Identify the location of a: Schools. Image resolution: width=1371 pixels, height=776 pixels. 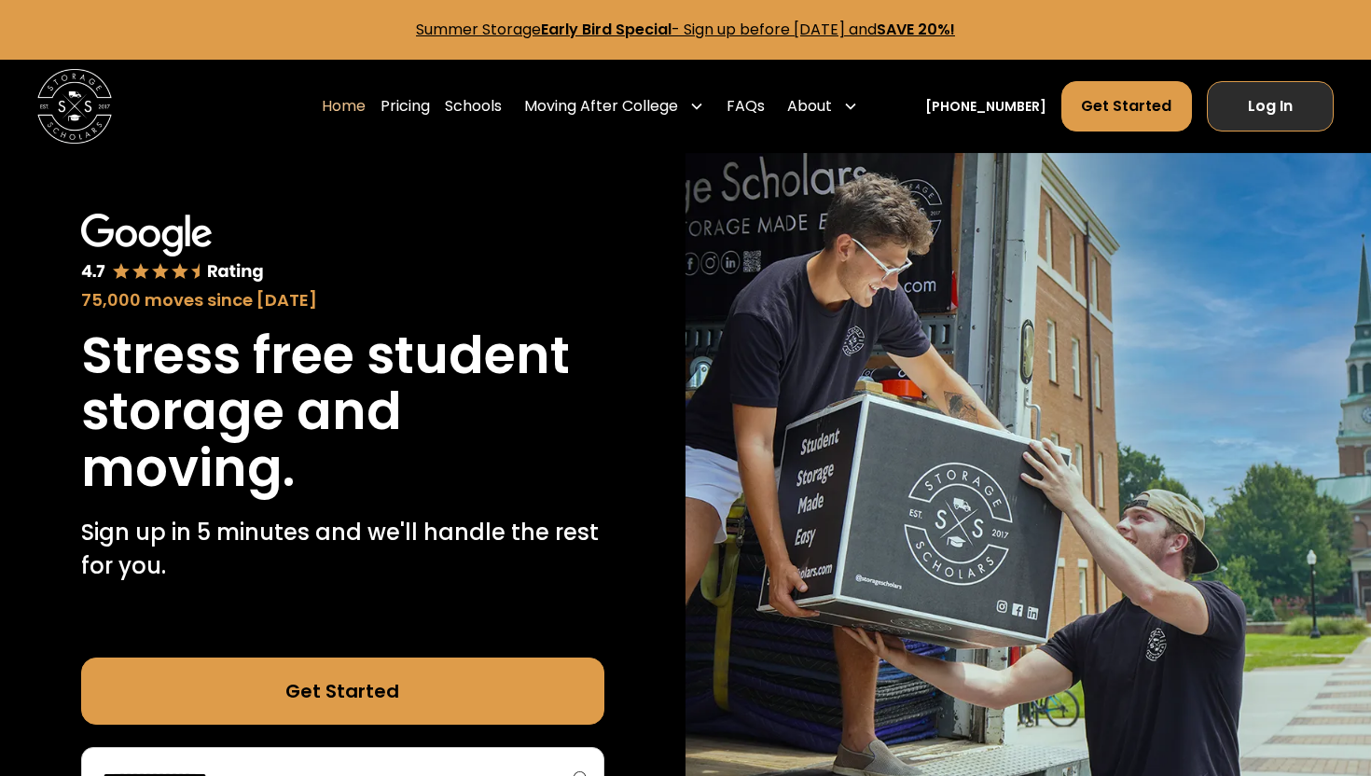
(473, 106).